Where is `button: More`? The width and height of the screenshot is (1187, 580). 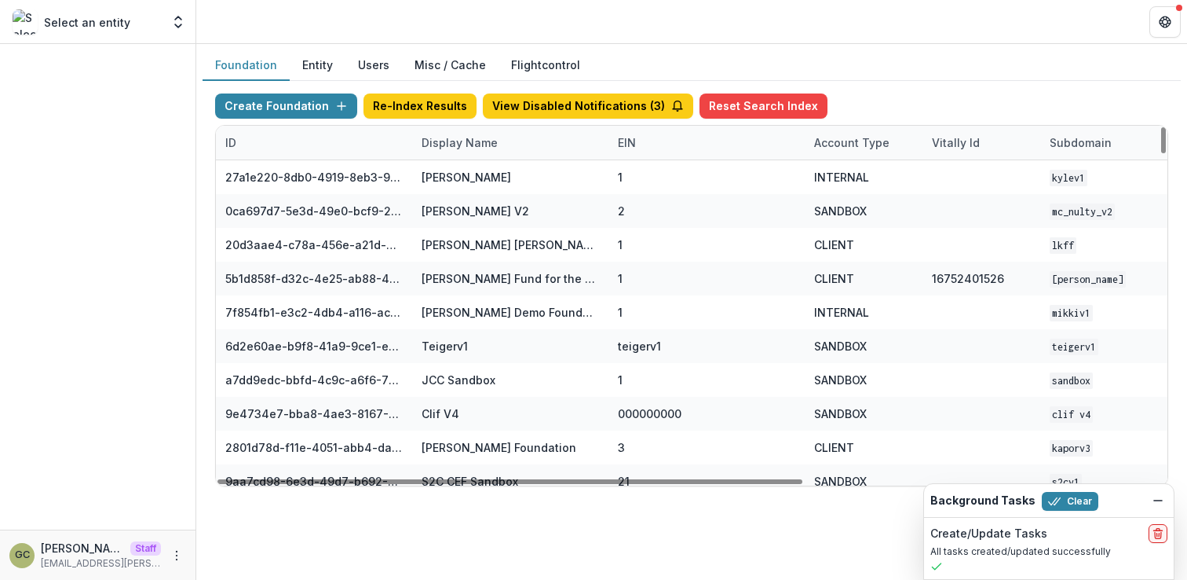 button: More is located at coordinates (177, 555).